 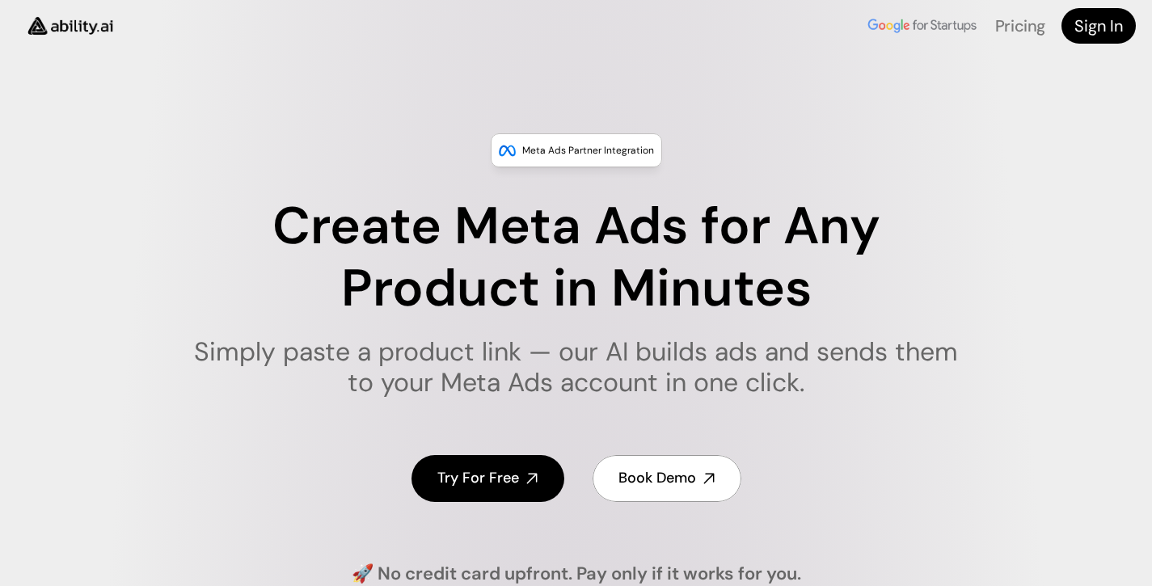 What do you see at coordinates (1099, 26) in the screenshot?
I see `h4: Sign In` at bounding box center [1099, 26].